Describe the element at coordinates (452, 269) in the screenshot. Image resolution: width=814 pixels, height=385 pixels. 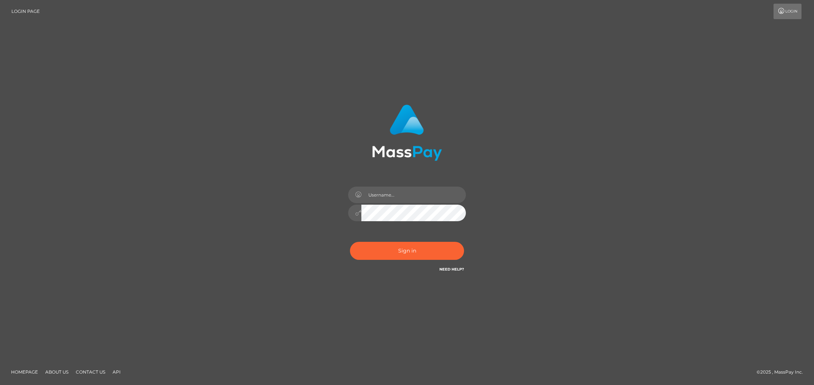
I see `a: Need Help?` at that location.